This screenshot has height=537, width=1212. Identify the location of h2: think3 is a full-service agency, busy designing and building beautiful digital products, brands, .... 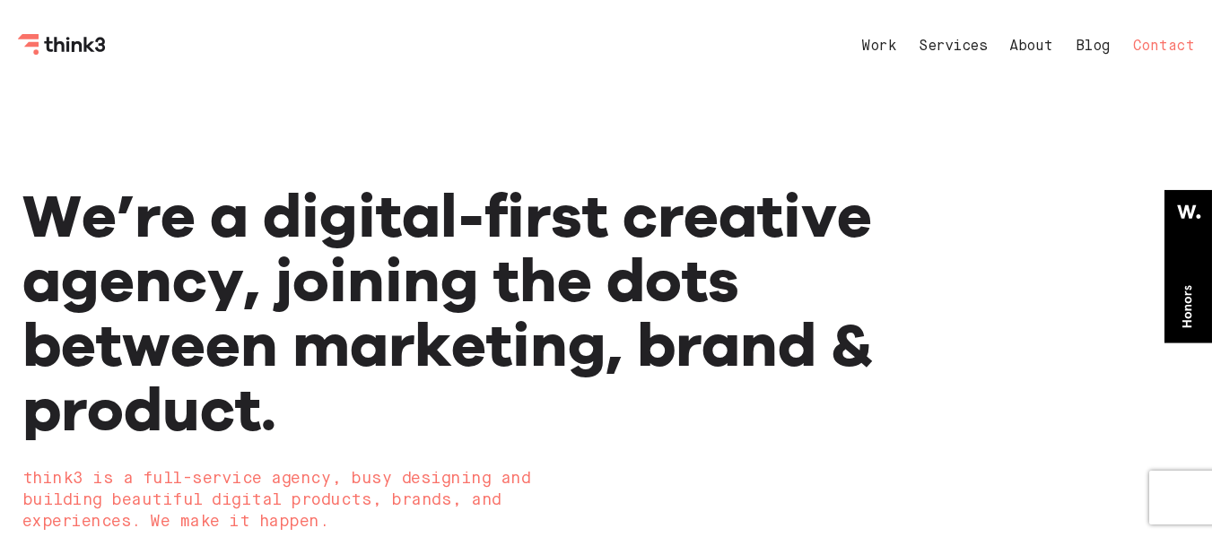
(490, 501).